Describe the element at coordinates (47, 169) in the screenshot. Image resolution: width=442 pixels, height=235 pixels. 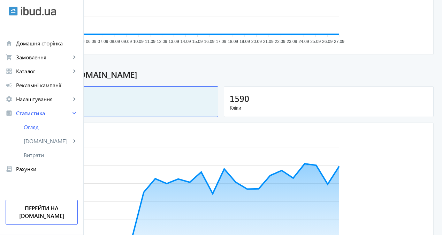
I see `span: Рахунки` at that location.